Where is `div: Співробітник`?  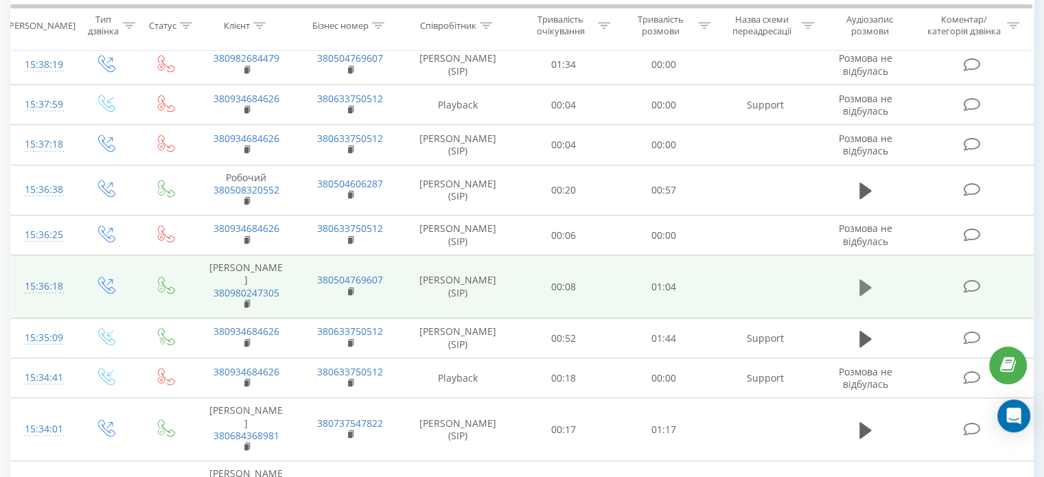 div: Співробітник is located at coordinates (448, 25).